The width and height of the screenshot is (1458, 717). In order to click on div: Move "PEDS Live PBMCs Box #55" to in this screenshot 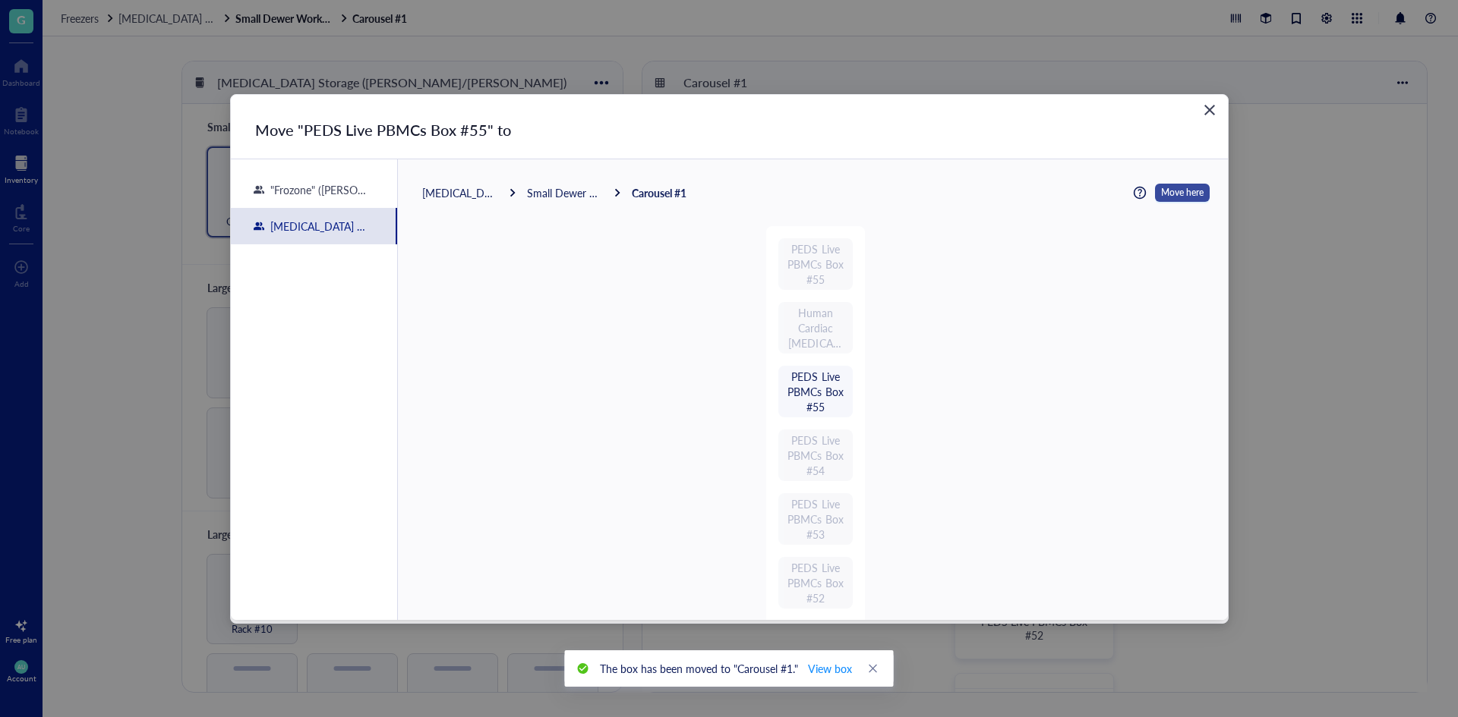, I will do `click(717, 130)`.